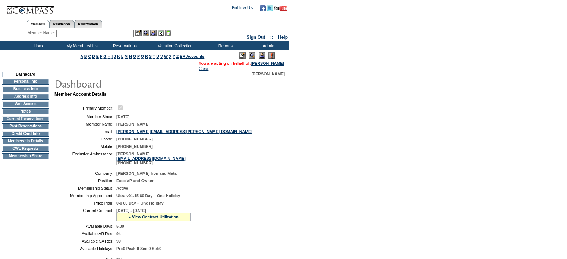 The height and width of the screenshot is (259, 567). I want to click on a: G, so click(105, 56).